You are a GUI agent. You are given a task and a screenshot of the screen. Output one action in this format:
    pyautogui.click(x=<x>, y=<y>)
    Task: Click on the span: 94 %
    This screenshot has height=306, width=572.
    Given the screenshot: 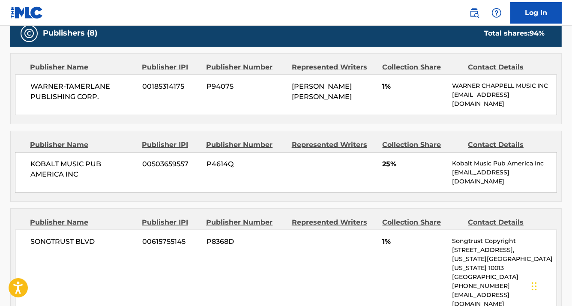 What is the action you would take?
    pyautogui.click(x=537, y=33)
    